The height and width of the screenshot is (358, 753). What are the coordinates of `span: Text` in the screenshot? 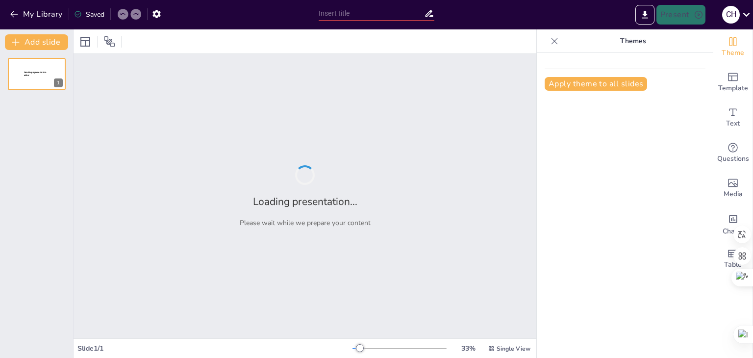 It's located at (733, 124).